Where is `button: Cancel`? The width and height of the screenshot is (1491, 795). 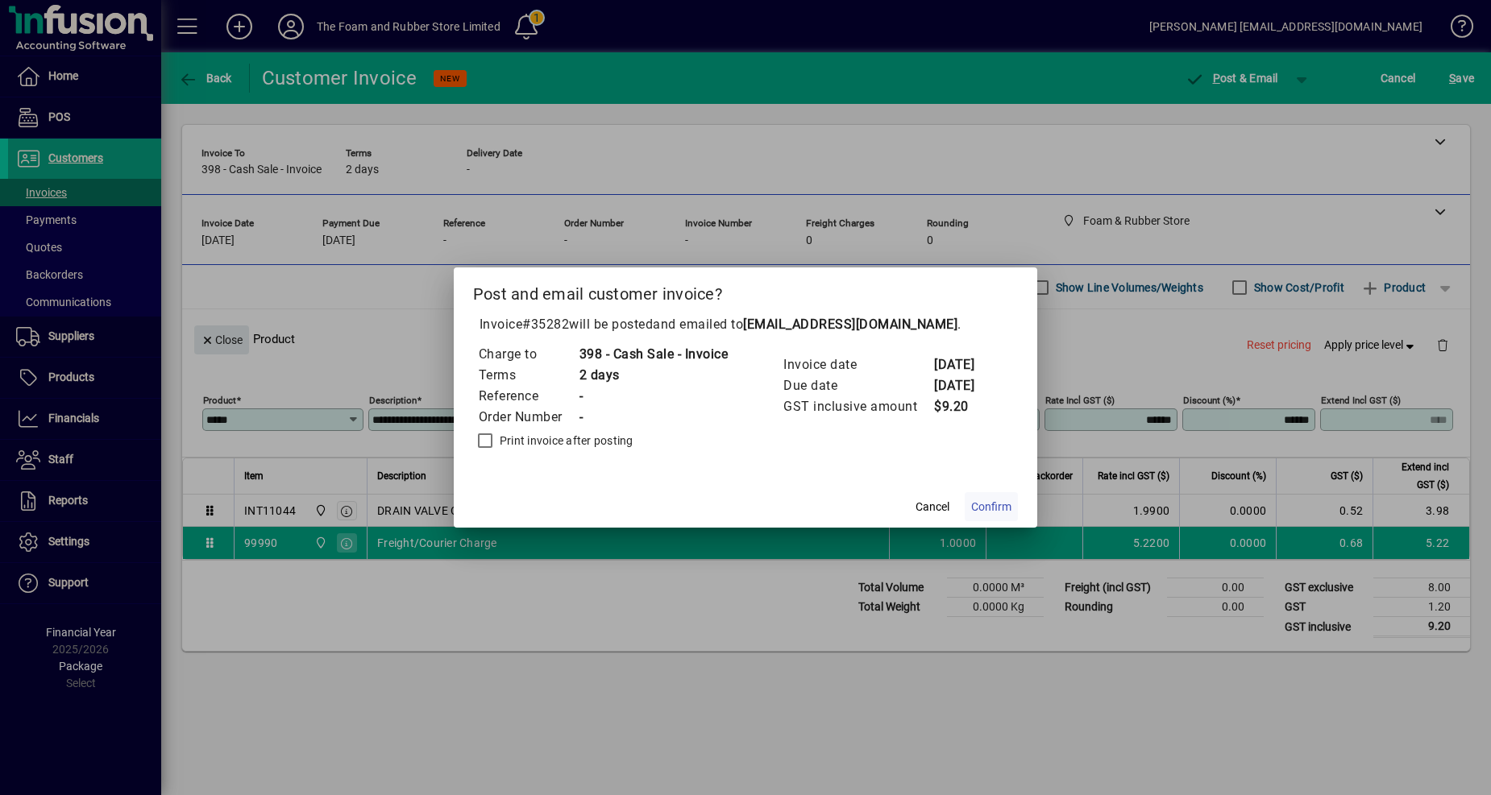
button: Cancel is located at coordinates (932, 507).